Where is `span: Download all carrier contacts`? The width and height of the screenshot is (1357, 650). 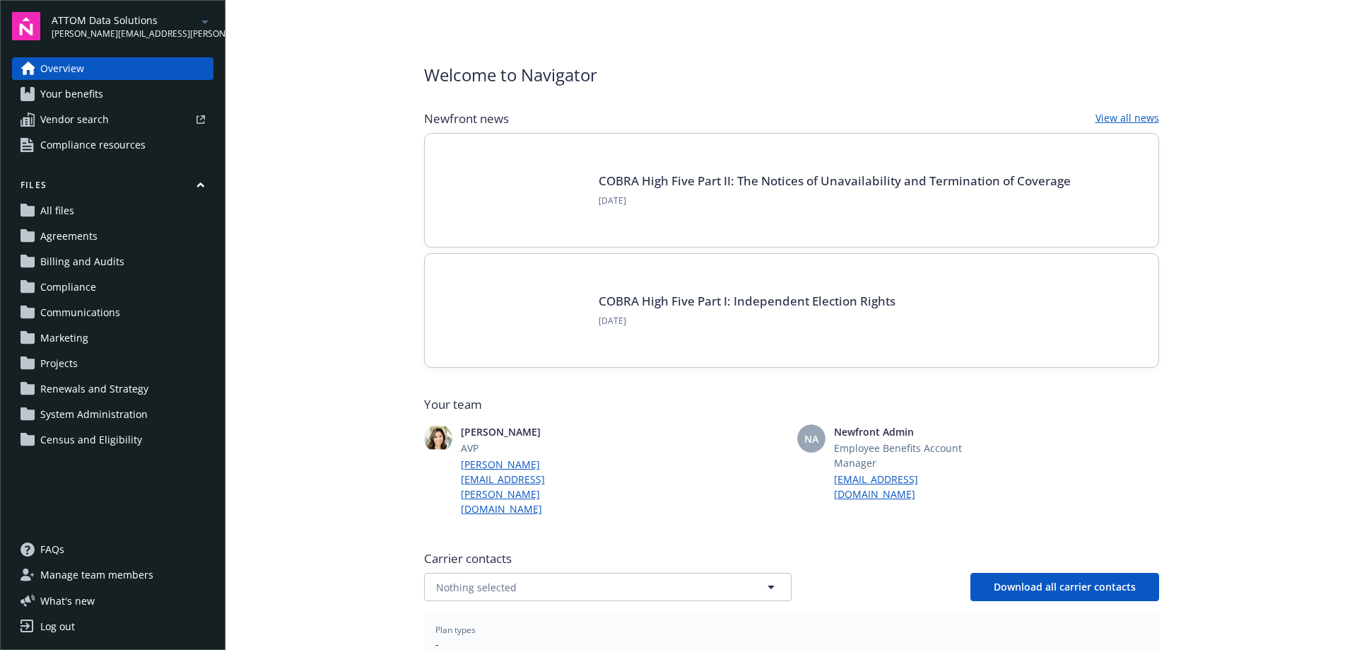 span: Download all carrier contacts is located at coordinates (1065, 586).